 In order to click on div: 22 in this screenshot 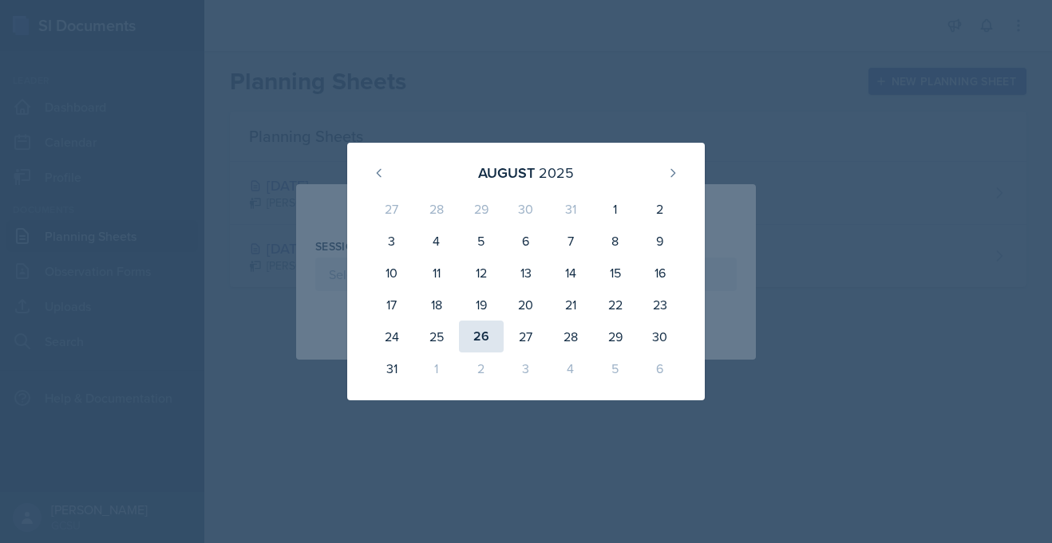, I will do `click(615, 305)`.